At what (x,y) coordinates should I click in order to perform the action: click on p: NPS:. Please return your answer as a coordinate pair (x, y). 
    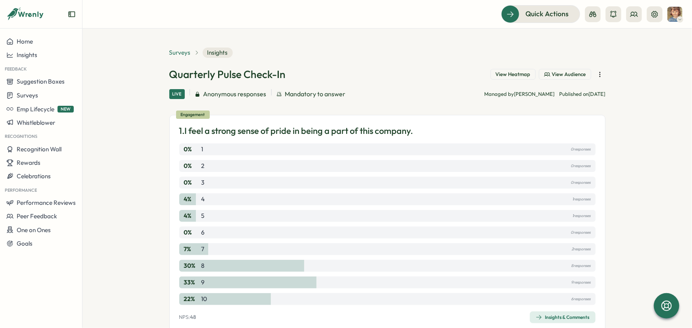
    Looking at the image, I should click on (188, 318).